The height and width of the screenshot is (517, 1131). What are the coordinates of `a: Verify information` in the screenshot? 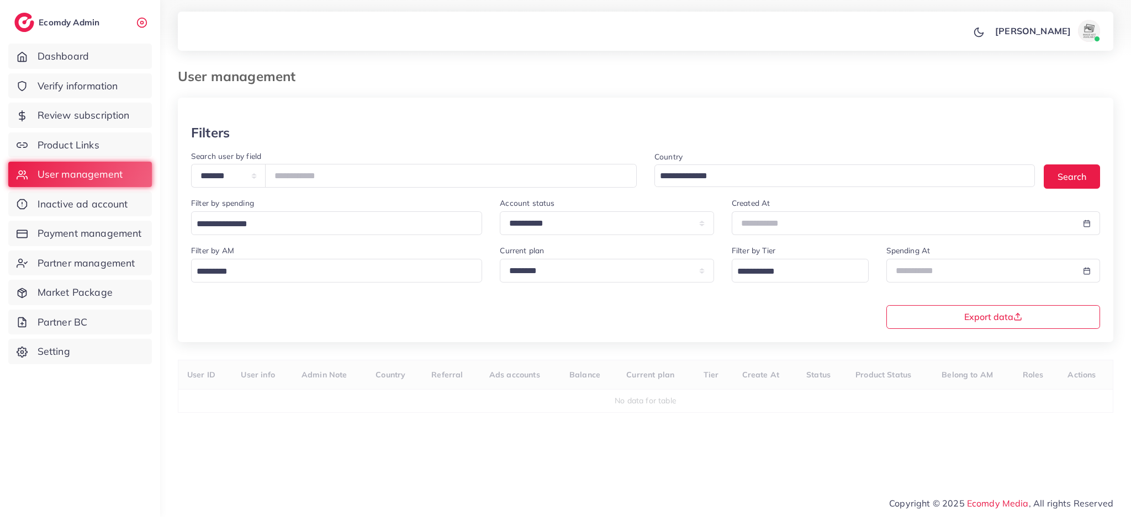 It's located at (80, 86).